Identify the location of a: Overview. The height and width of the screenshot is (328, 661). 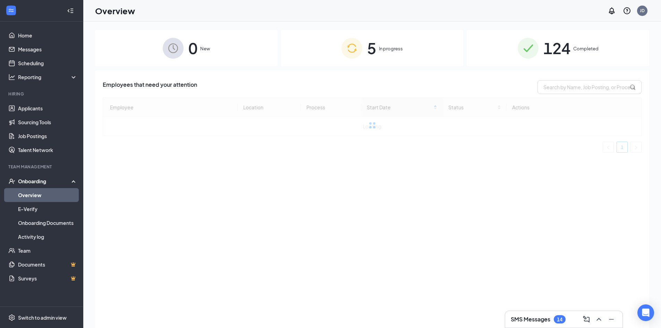
(48, 195).